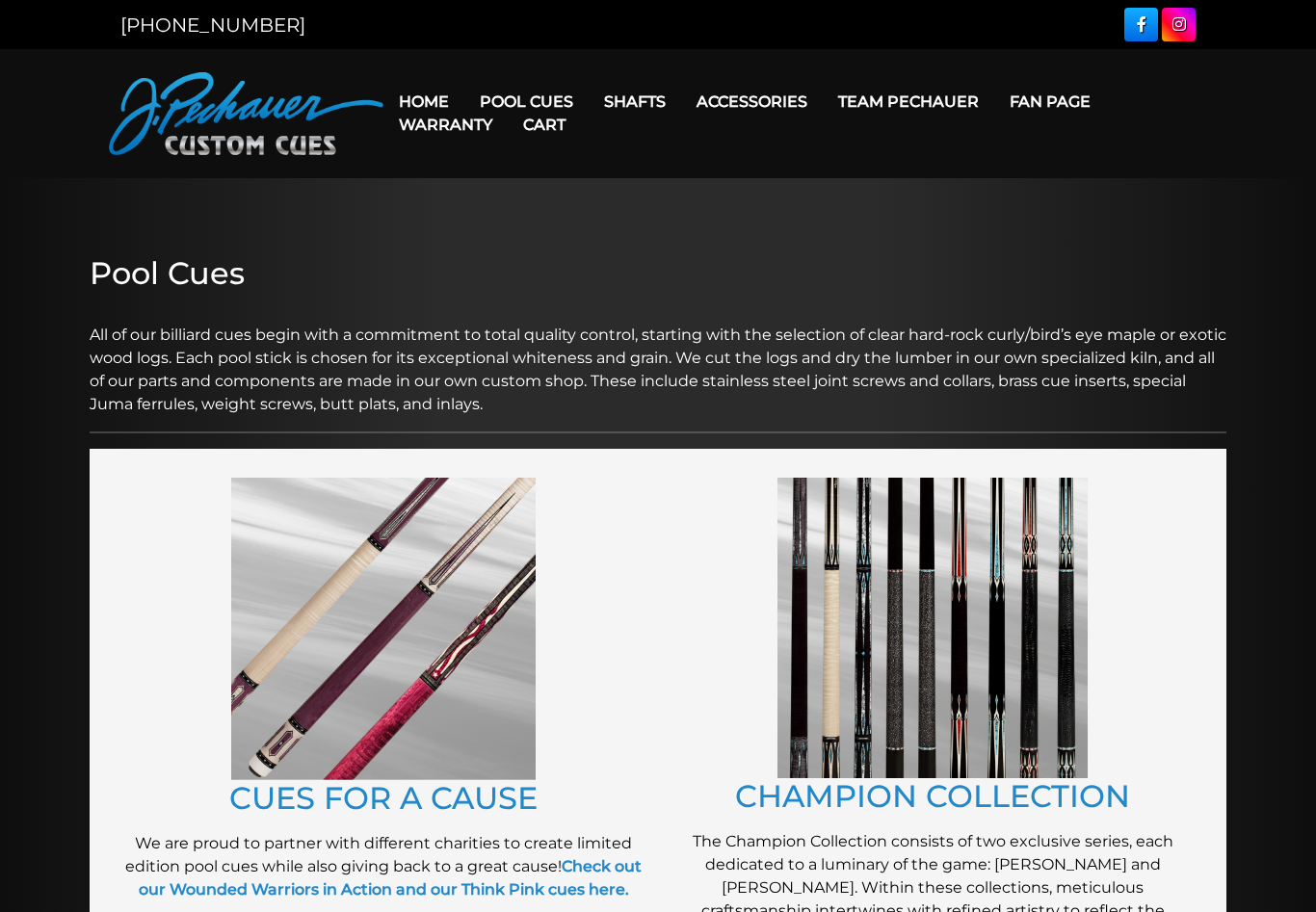  What do you see at coordinates (545, 124) in the screenshot?
I see `a: Cart` at bounding box center [545, 124].